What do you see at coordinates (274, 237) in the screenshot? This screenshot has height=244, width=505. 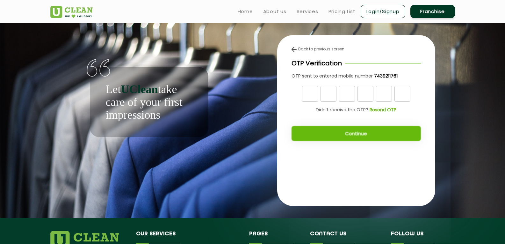 I see `h4: Pages` at bounding box center [274, 237].